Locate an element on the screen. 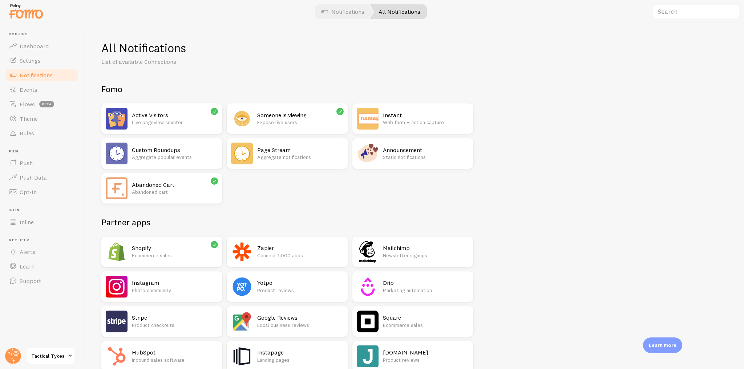  a: Push is located at coordinates (42, 163).